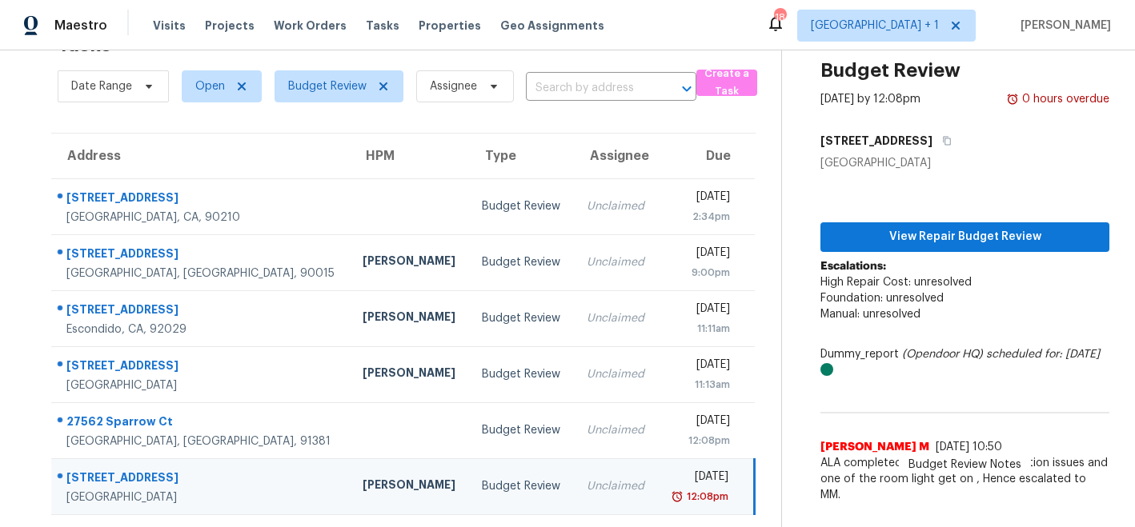 The width and height of the screenshot is (1135, 527). Describe the element at coordinates (943, 141) in the screenshot. I see `button: Copy Address` at that location.